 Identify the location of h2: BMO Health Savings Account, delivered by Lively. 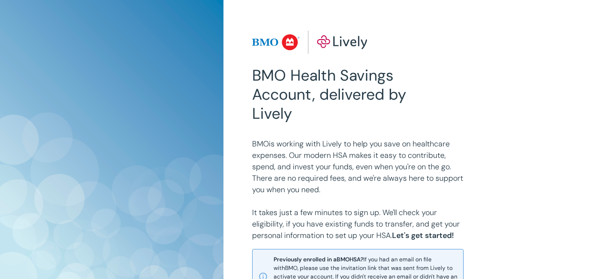
(330, 95).